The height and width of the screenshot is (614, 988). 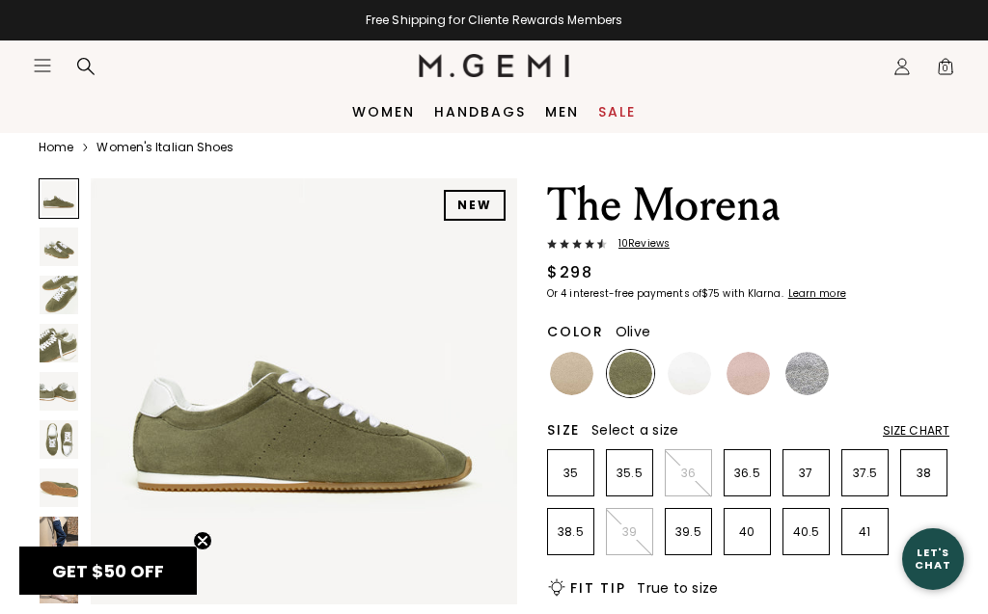 I want to click on p: 41, so click(x=864, y=532).